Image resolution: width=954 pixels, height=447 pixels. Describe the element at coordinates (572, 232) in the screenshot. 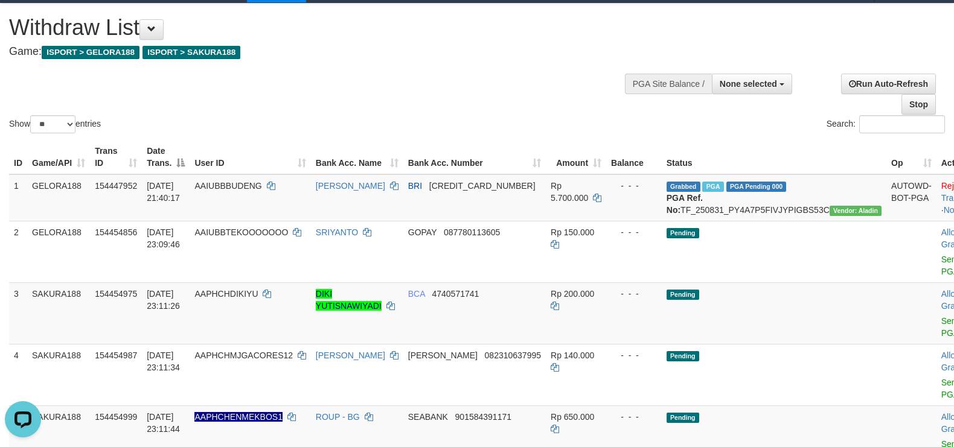

I see `span: Rp 150.000` at that location.